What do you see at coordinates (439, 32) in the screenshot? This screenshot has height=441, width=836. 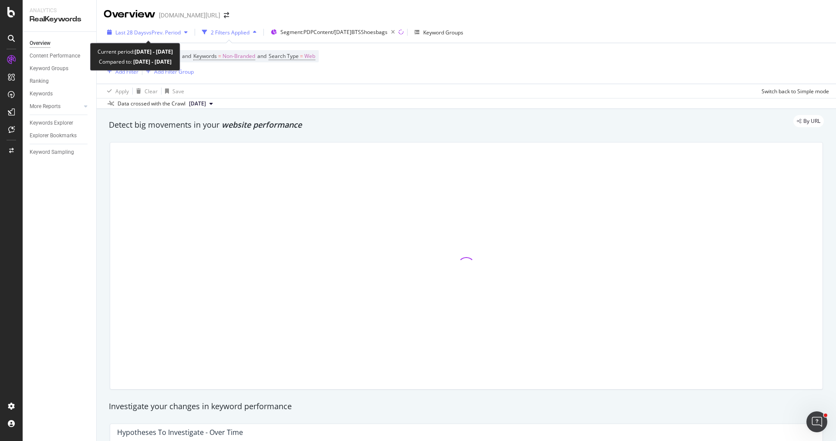 I see `button: Keyword Groups` at bounding box center [439, 32].